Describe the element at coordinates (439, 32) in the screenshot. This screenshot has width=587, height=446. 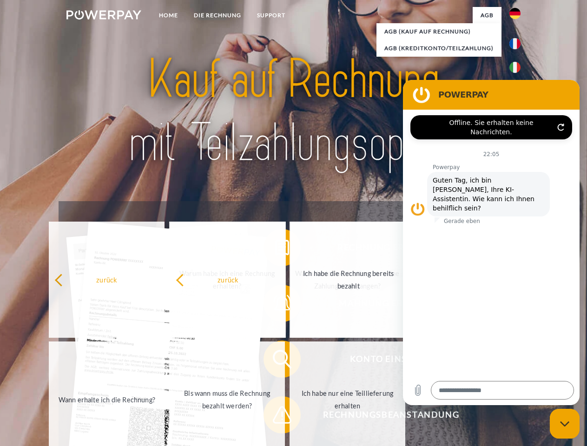
I see `a: AGB (Kauf auf Rechnung)` at that location.